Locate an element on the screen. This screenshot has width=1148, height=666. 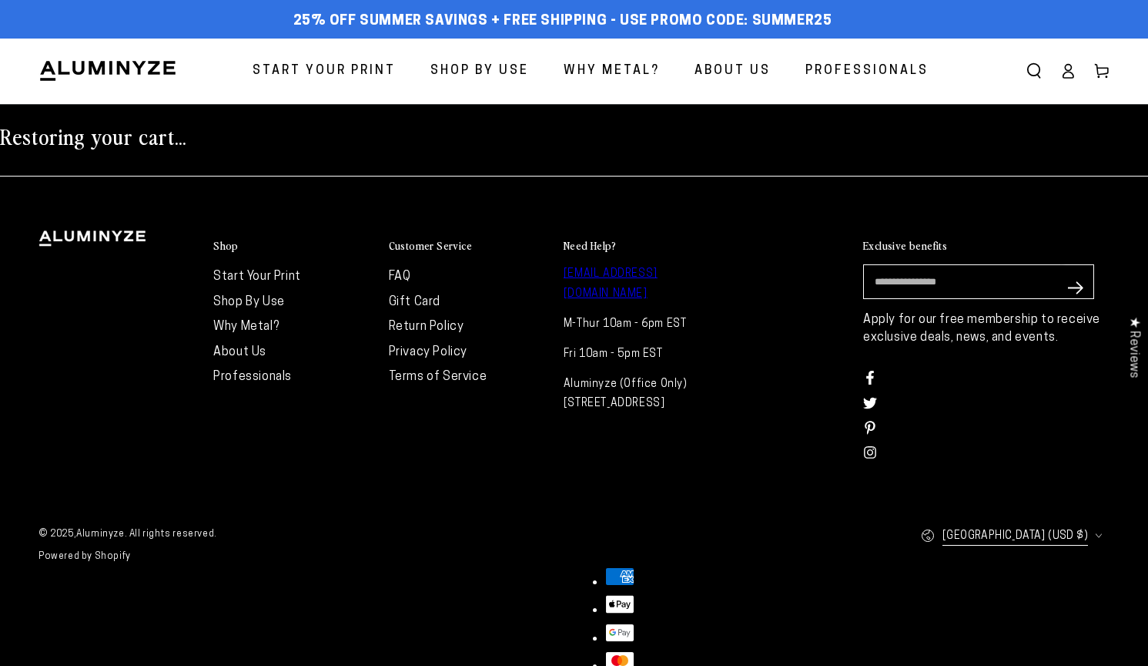
a: Terms of Service is located at coordinates (438, 377).